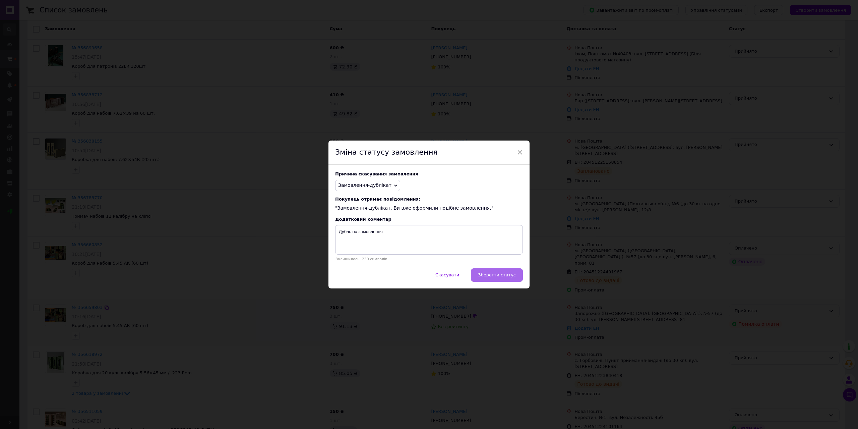 This screenshot has height=429, width=858. What do you see at coordinates (497, 275) in the screenshot?
I see `span: Зберегти статус` at bounding box center [497, 275].